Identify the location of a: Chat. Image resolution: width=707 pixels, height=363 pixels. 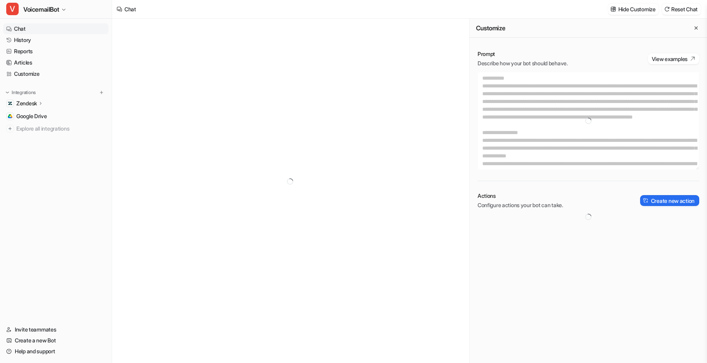
(56, 29).